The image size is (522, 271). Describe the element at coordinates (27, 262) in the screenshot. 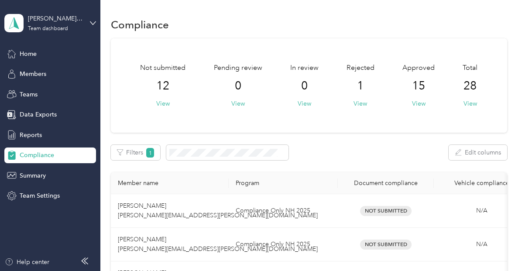

I see `button: Help center` at that location.